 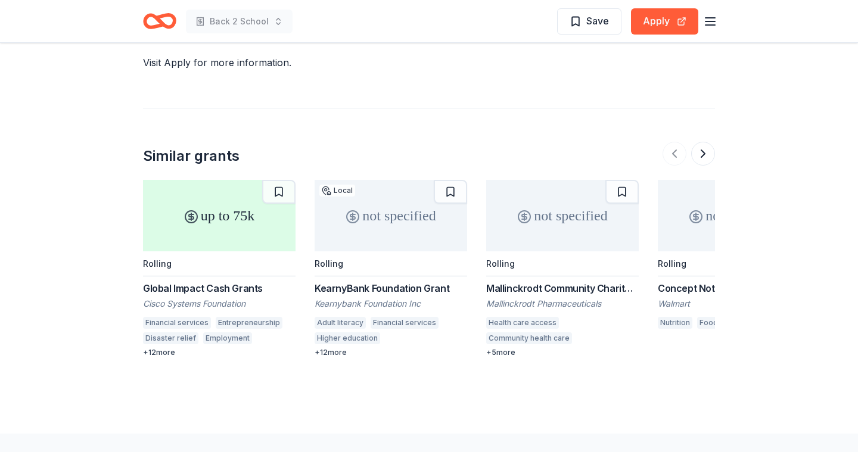 What do you see at coordinates (665, 21) in the screenshot?
I see `button: Apply` at bounding box center [665, 21].